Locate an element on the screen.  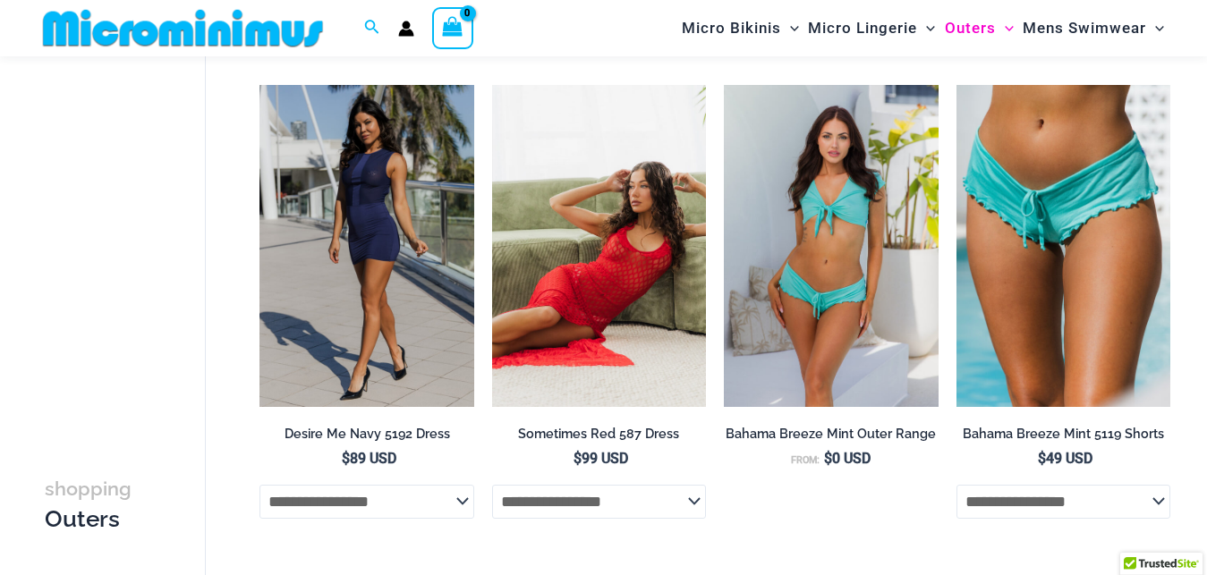
bdi: 99 USD is located at coordinates (600, 458).